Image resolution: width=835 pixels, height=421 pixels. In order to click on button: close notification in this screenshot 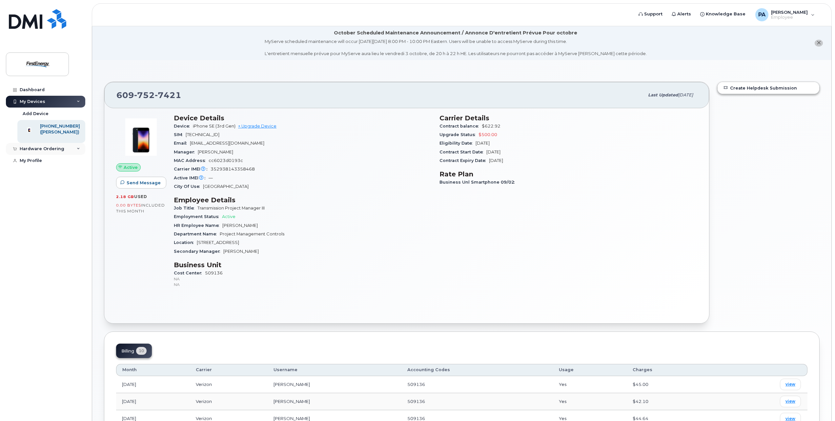, I will do `click(819, 43)`.